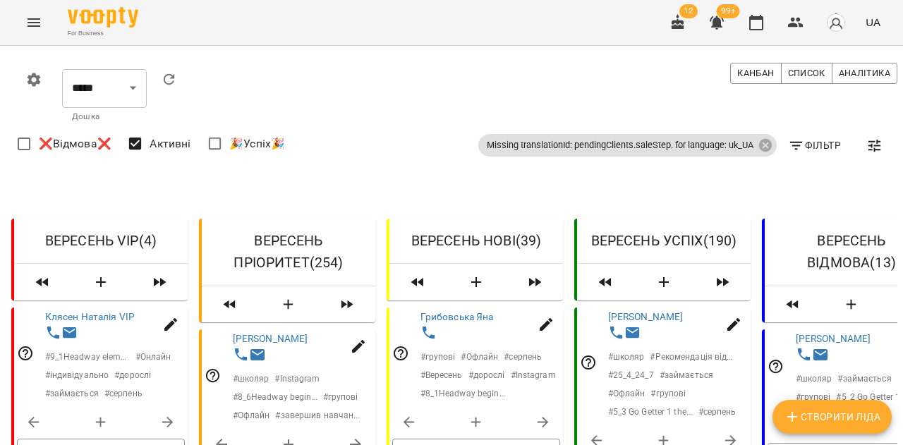 The height and width of the screenshot is (445, 903). I want to click on button: Канбан, so click(756, 73).